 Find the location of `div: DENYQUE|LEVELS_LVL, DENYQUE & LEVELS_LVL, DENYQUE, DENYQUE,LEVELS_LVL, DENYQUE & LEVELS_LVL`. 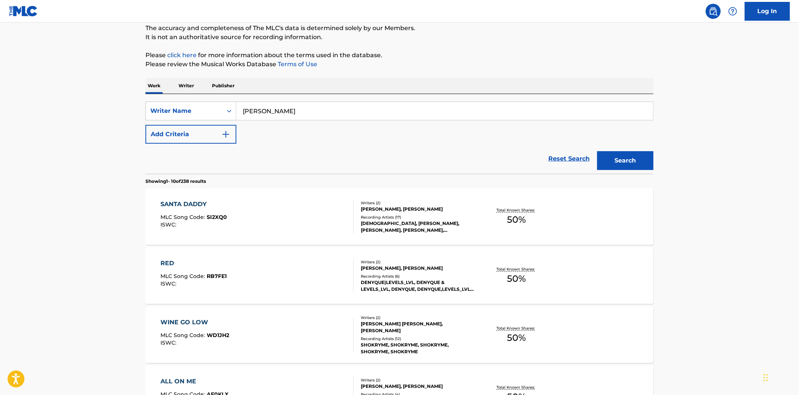

div: DENYQUE|LEVELS_LVL, DENYQUE & LEVELS_LVL, DENYQUE, DENYQUE,LEVELS_LVL, DENYQUE & LEVELS_LVL is located at coordinates (418, 286).